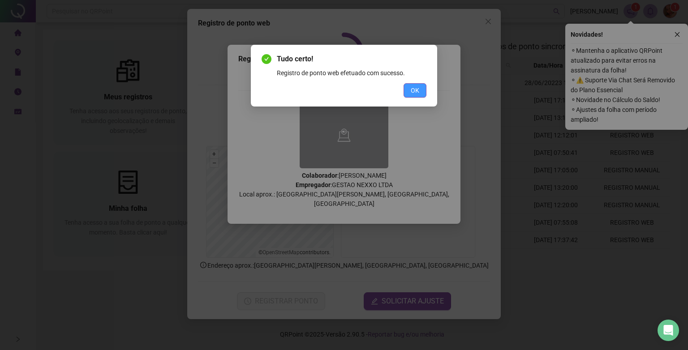 Image resolution: width=688 pixels, height=350 pixels. Describe the element at coordinates (668, 331) in the screenshot. I see `div: Open Intercom Messenger` at that location.